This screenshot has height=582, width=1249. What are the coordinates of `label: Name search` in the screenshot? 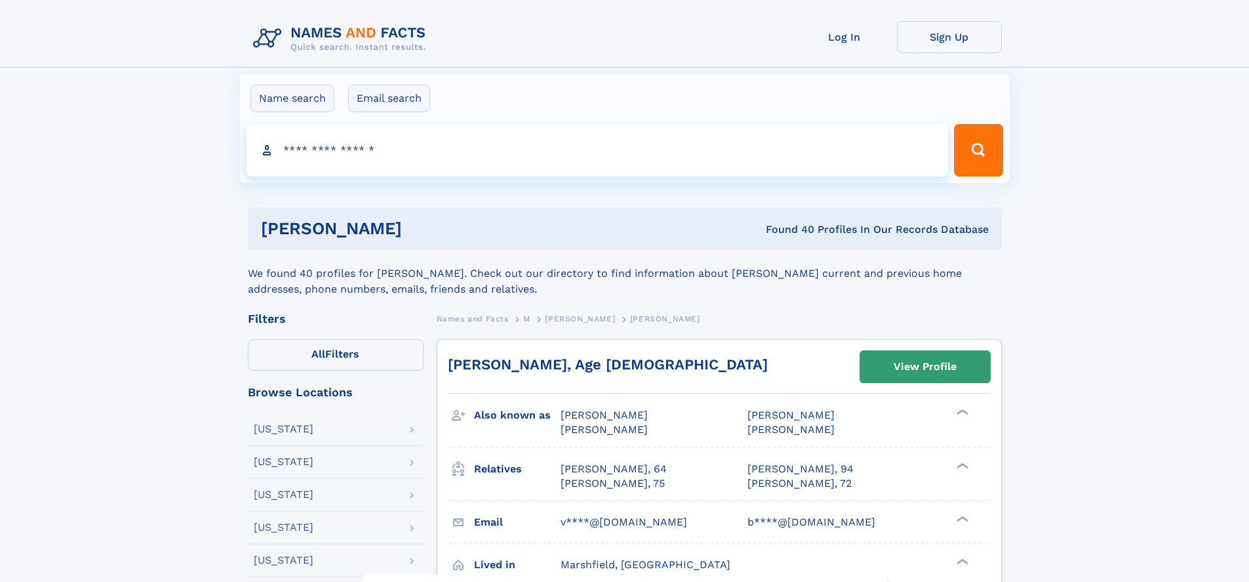 It's located at (292, 98).